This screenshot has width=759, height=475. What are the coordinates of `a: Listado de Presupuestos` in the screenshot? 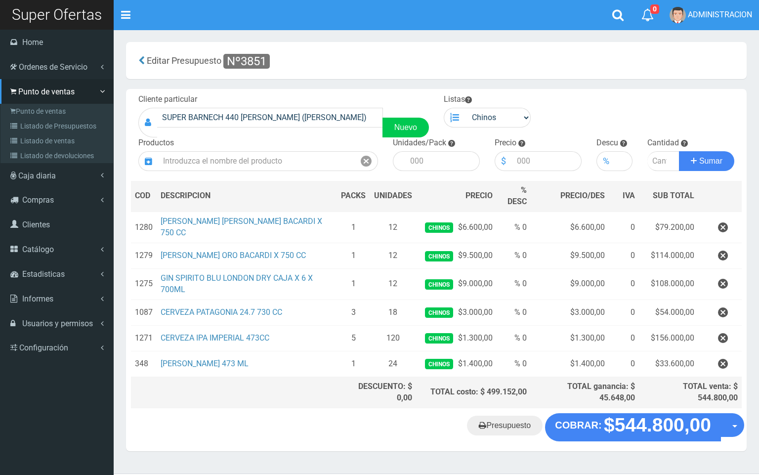 It's located at (58, 126).